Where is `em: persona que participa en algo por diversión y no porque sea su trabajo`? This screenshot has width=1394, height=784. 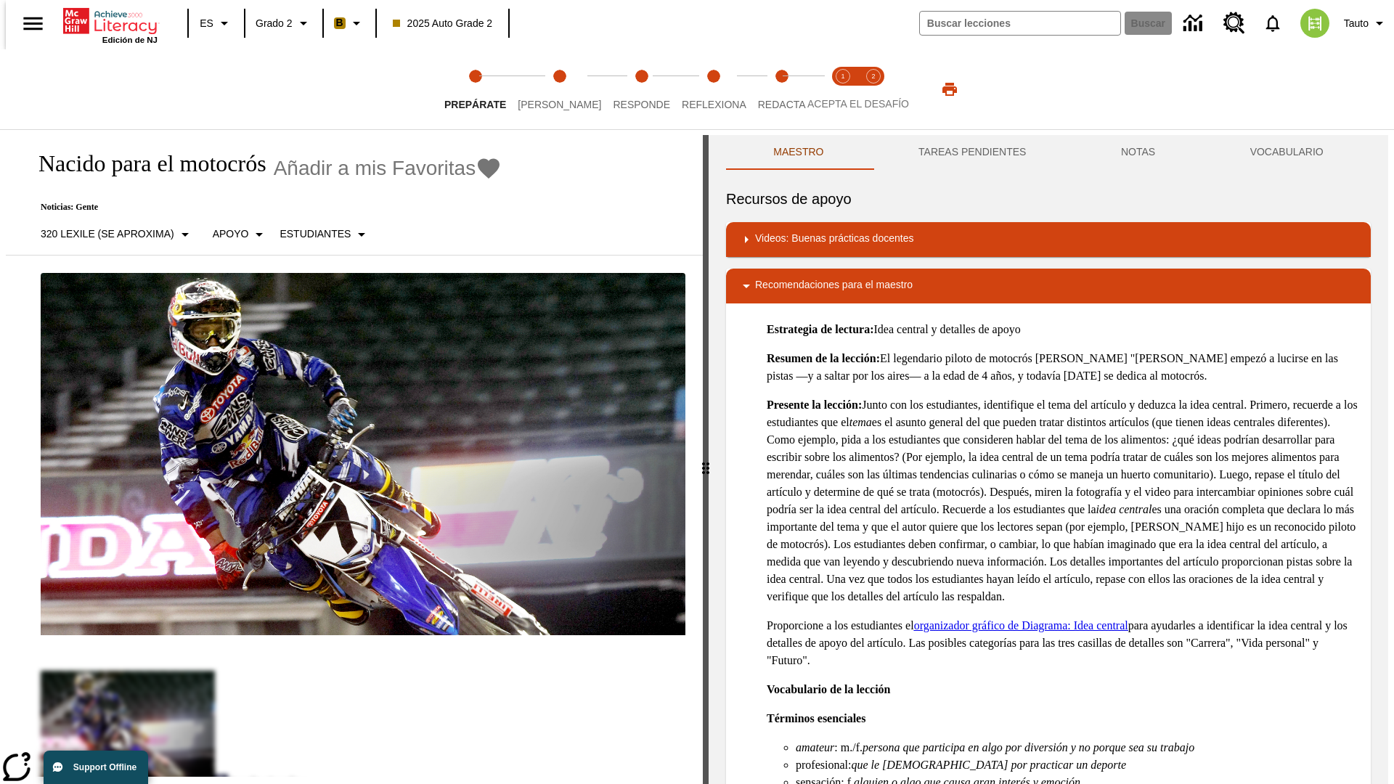
em: persona que participa en algo por diversión y no porque sea su trabajo is located at coordinates (1028, 747).